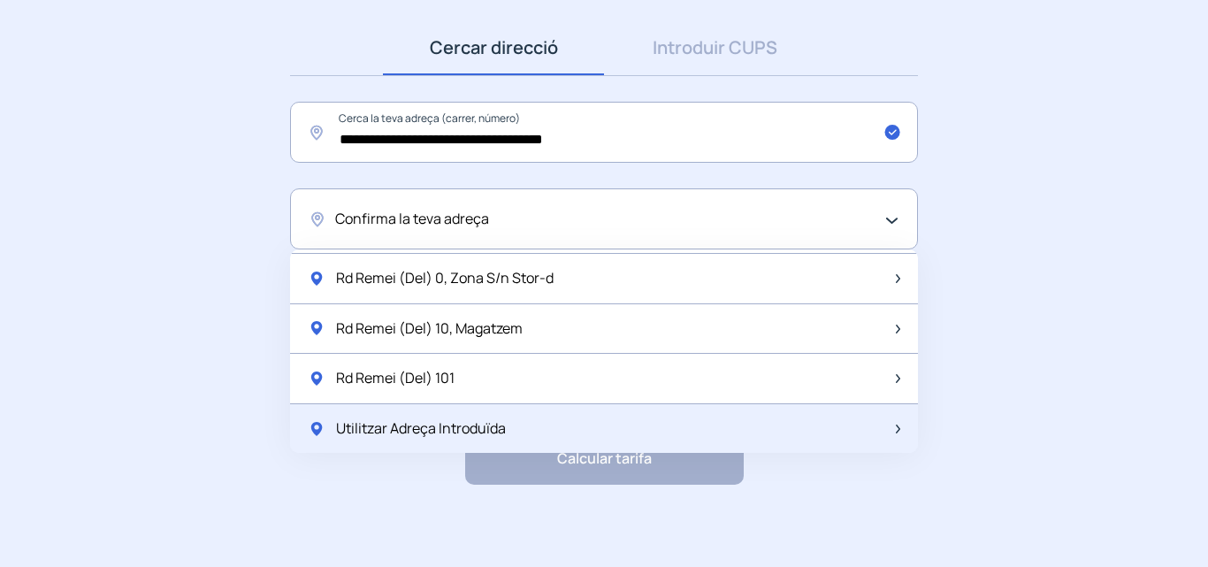  Describe the element at coordinates (421, 429) in the screenshot. I see `span: Utilitzar Adreça Introduïda` at that location.